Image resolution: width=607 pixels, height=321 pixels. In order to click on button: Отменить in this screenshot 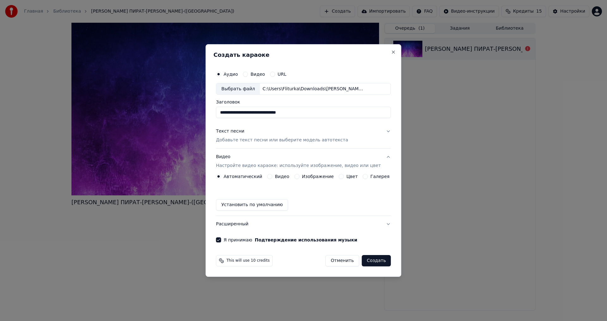, I will do `click(342, 261)`.